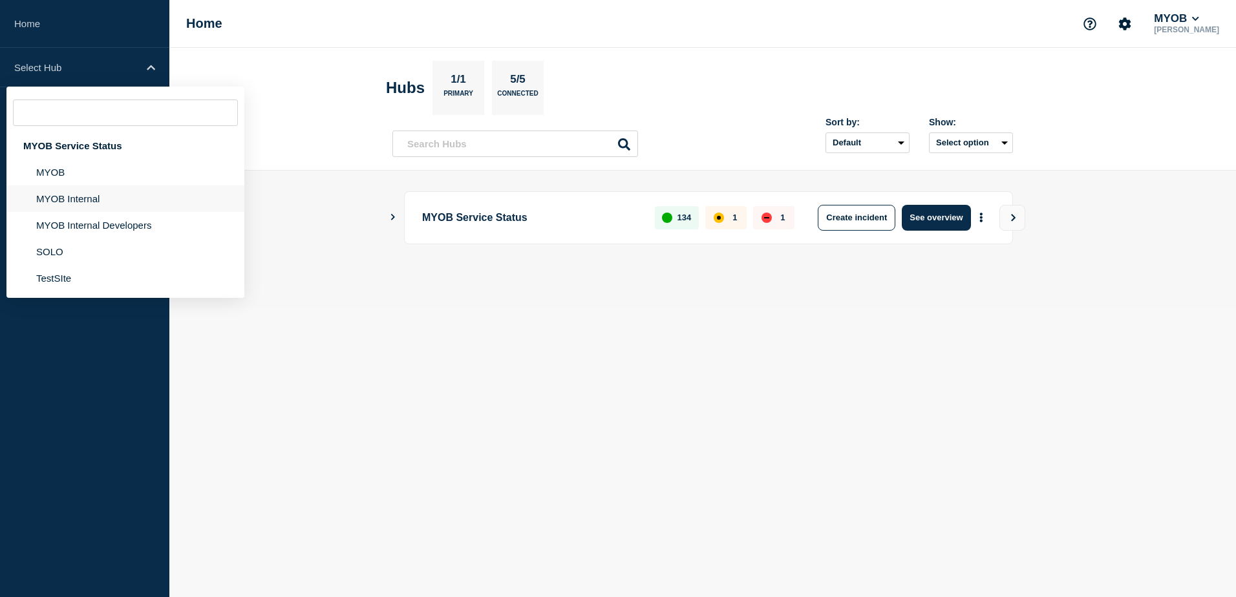  I want to click on button: Account settings, so click(1125, 24).